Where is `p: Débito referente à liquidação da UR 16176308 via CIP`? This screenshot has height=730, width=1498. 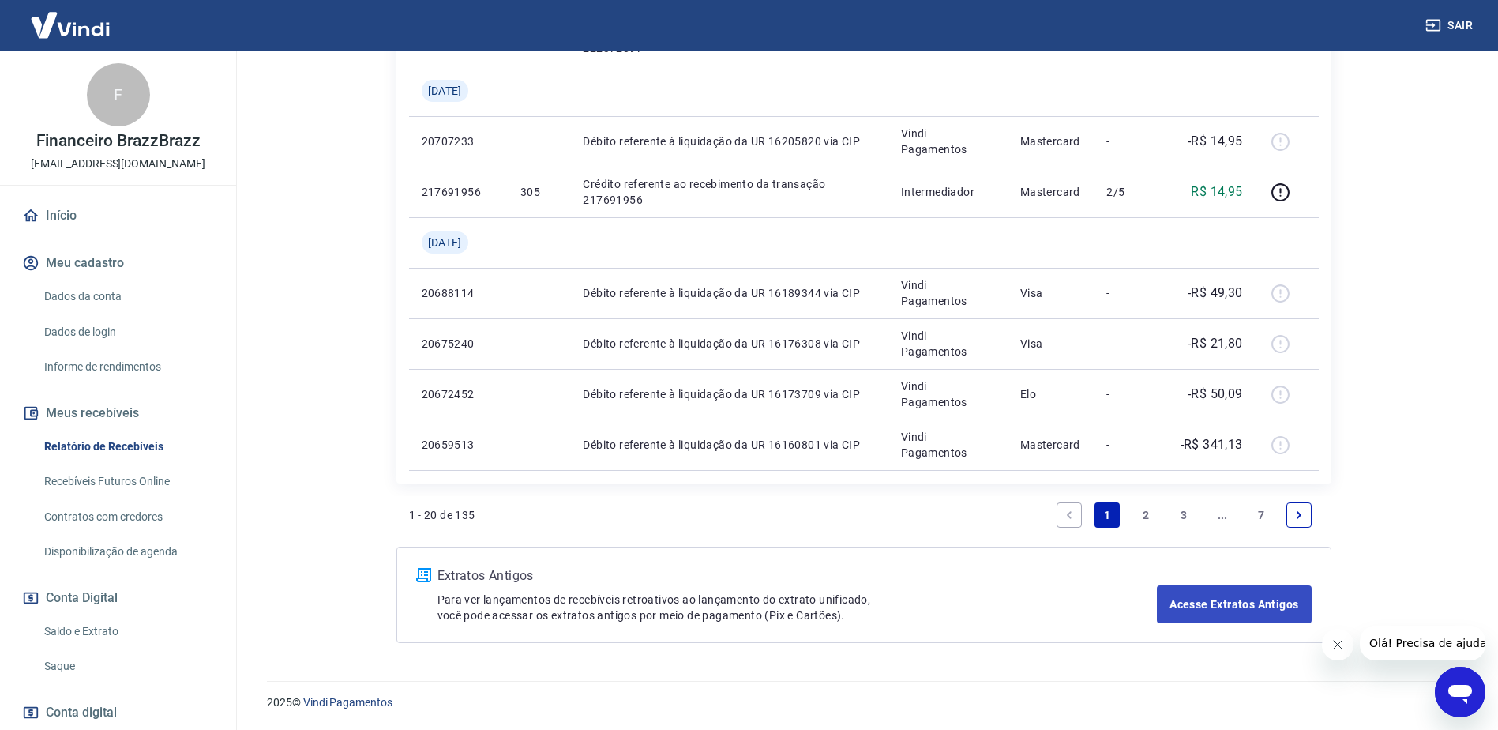 p: Débito referente à liquidação da UR 16176308 via CIP is located at coordinates (729, 343).